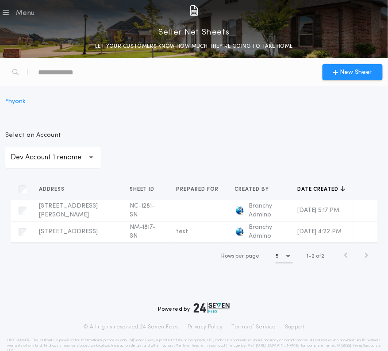 Image resolution: width=388 pixels, height=351 pixels. What do you see at coordinates (194, 308) in the screenshot?
I see `div: Powered by` at bounding box center [194, 308].